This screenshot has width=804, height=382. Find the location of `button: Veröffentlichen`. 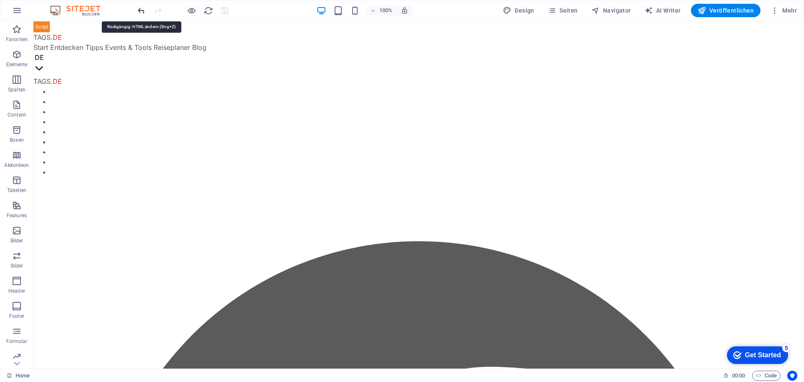

button: Veröffentlichen is located at coordinates (726, 10).